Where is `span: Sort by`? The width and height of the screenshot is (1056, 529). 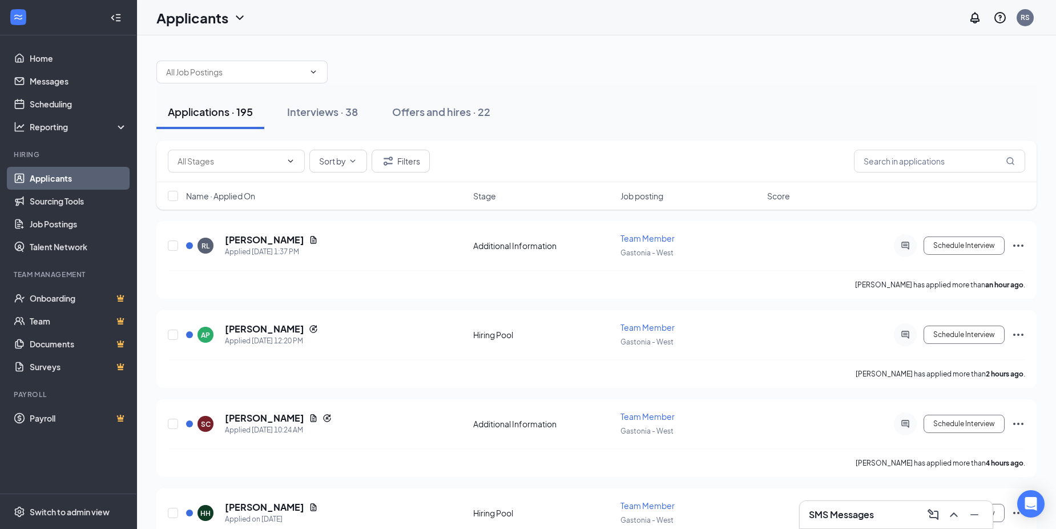 span: Sort by is located at coordinates (332, 161).